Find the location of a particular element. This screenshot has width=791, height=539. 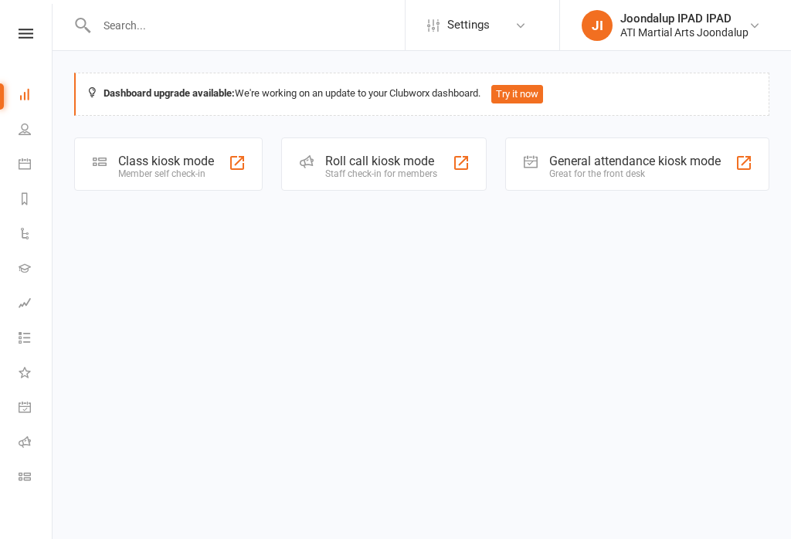

a: People is located at coordinates (36, 131).